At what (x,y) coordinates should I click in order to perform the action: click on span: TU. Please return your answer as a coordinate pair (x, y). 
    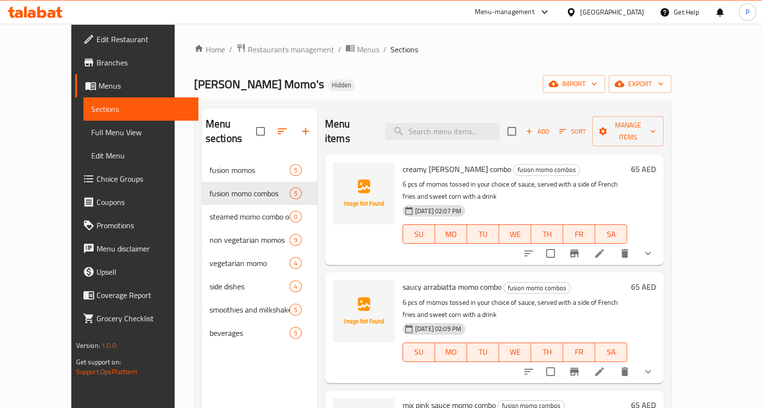
    Looking at the image, I should click on (483, 352).